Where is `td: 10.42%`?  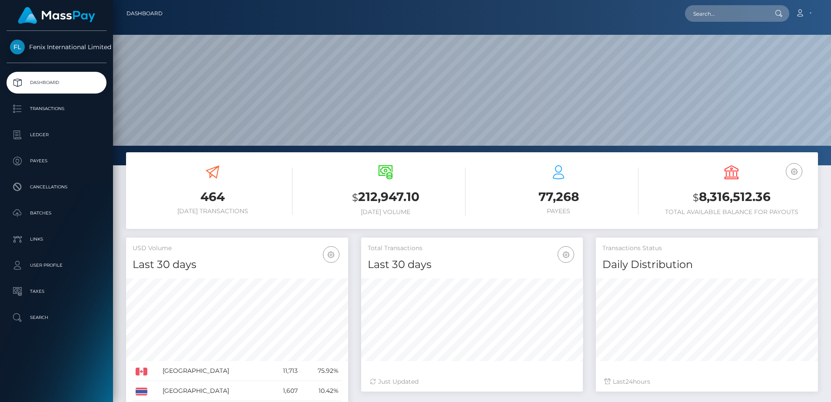
td: 10.42% is located at coordinates (321, 391).